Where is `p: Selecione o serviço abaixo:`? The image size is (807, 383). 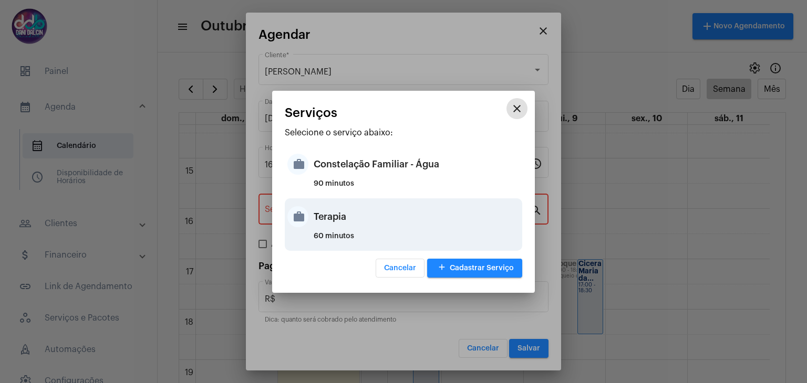
p: Selecione o serviço abaixo: is located at coordinates (403, 133).